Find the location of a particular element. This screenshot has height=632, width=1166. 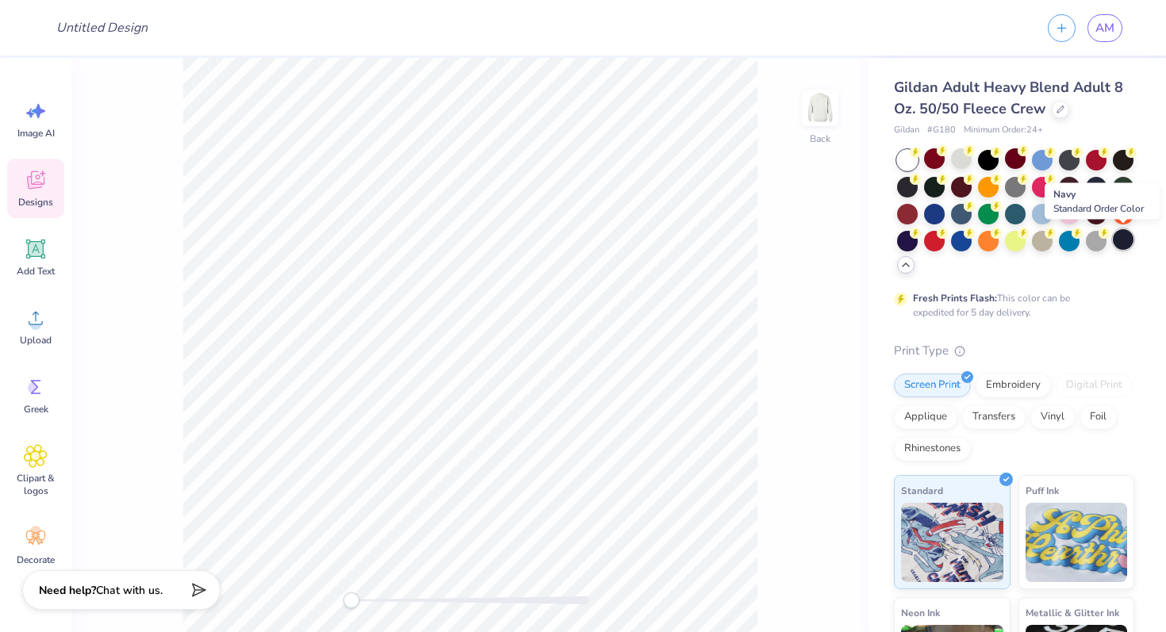

div: Foil is located at coordinates (1098, 417).